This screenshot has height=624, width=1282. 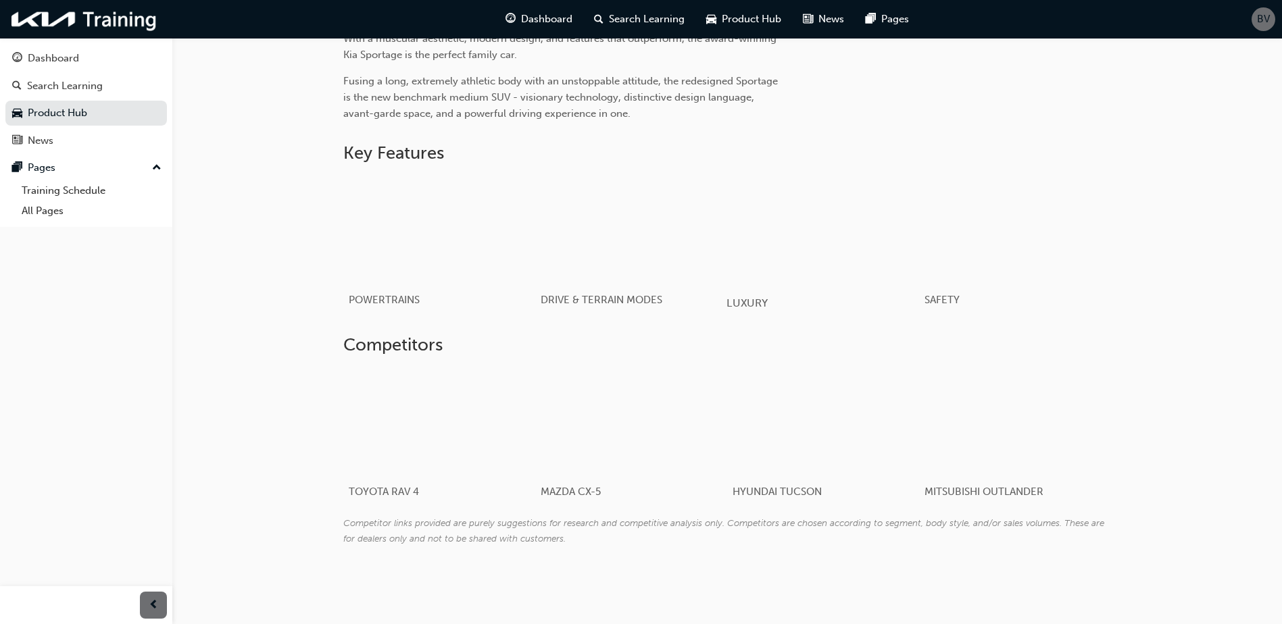 I want to click on div: Dashboard, so click(x=53, y=58).